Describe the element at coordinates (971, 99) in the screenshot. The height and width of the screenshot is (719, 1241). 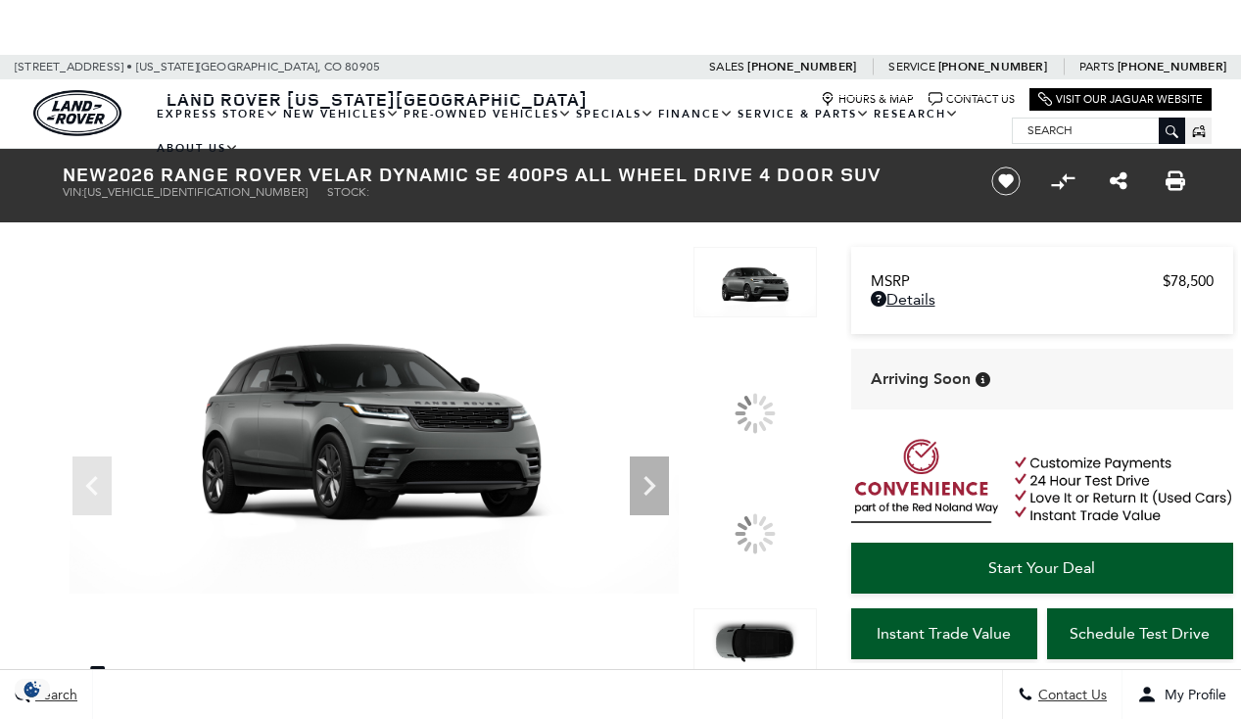
I see `a: Contact Us` at that location.